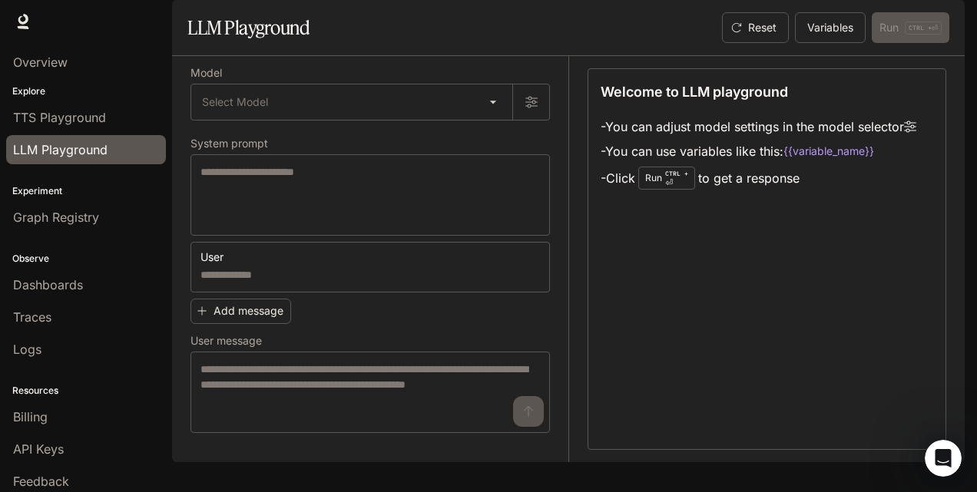  I want to click on button: User, so click(220, 257).